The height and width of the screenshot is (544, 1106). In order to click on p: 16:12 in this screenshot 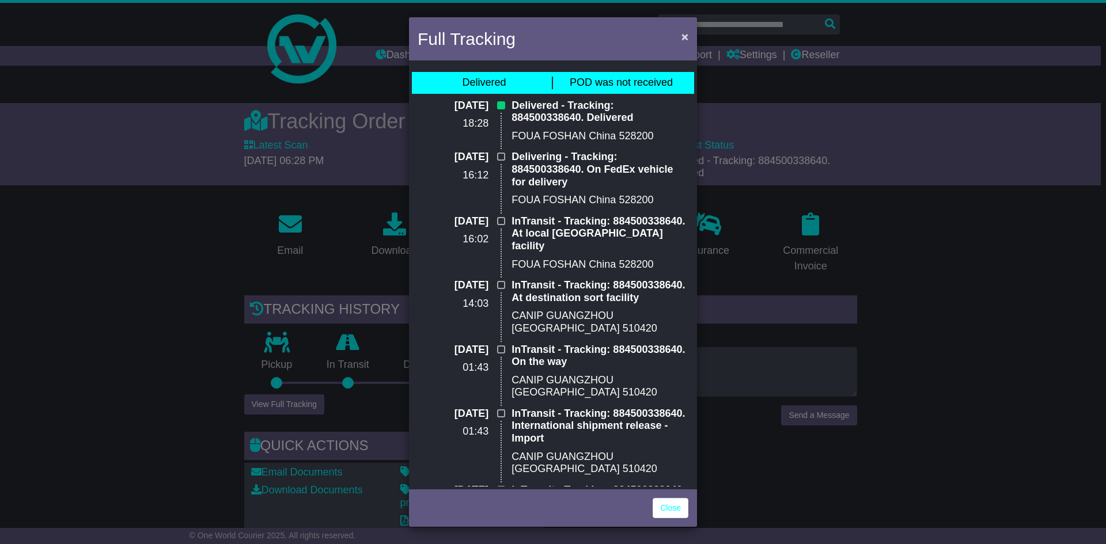, I will do `click(453, 176)`.